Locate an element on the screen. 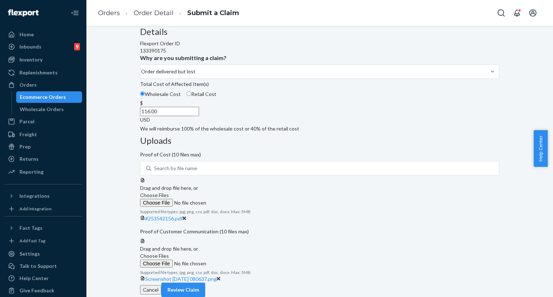 The image size is (553, 297). h3: Details is located at coordinates (319, 32).